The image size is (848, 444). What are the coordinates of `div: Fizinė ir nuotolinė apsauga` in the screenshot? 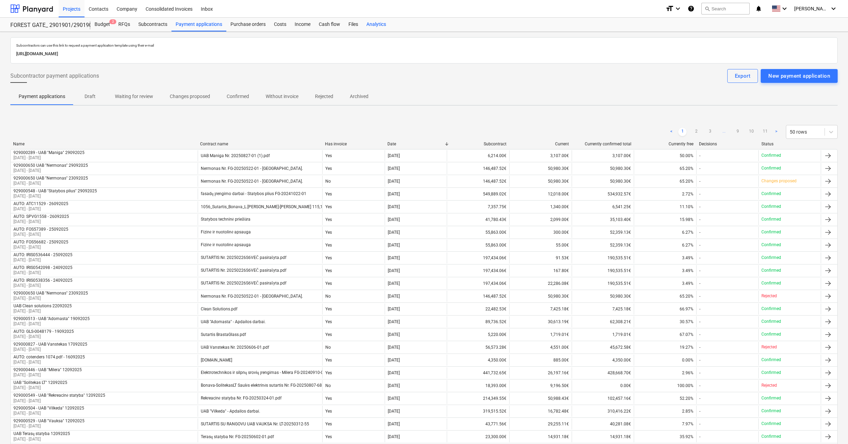 It's located at (226, 232).